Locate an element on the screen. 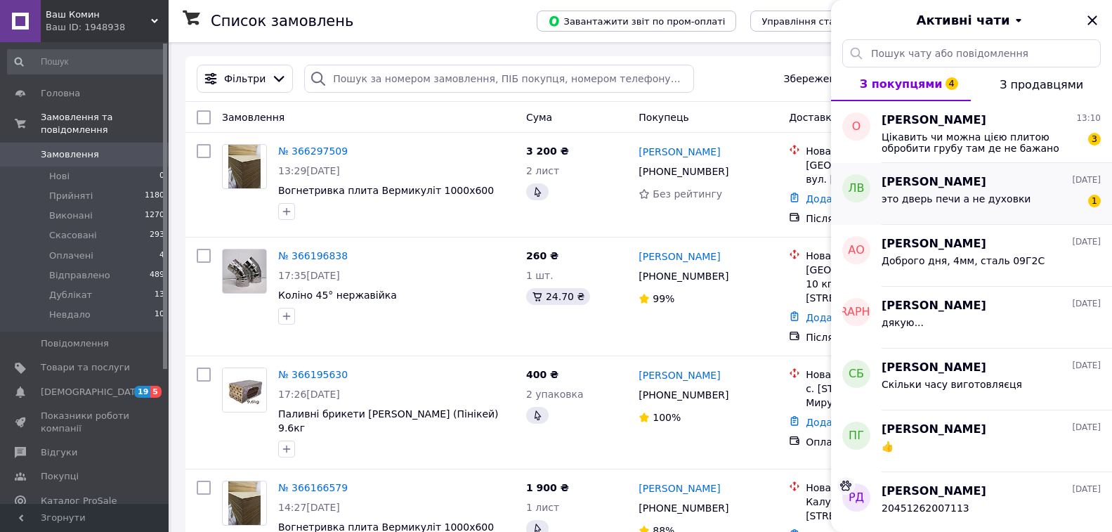  span: дякую... is located at coordinates (903, 322).